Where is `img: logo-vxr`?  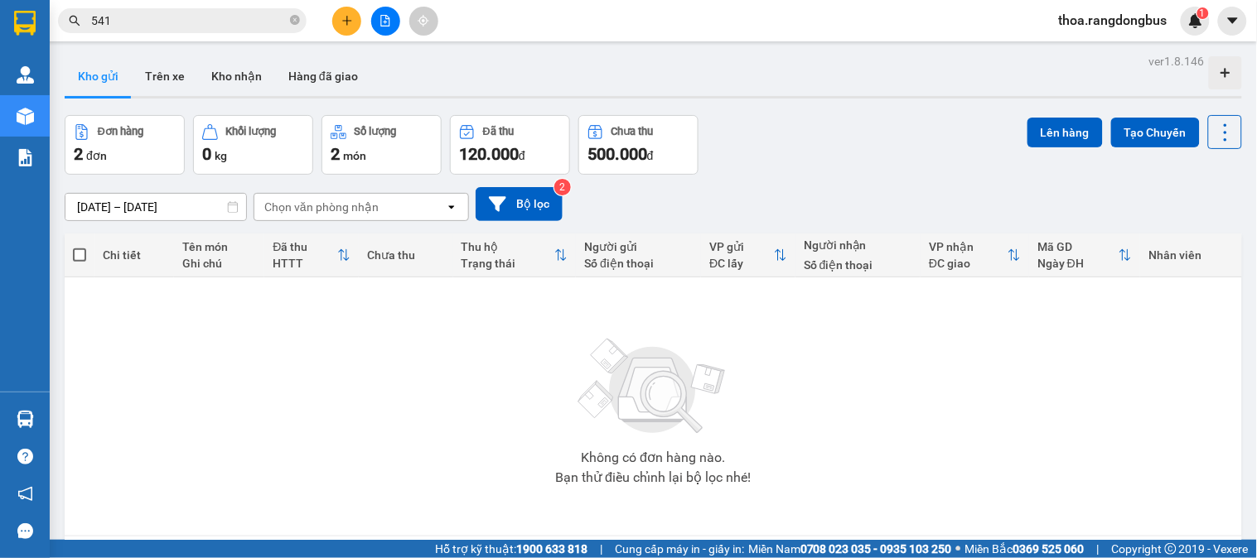 img: logo-vxr is located at coordinates (25, 23).